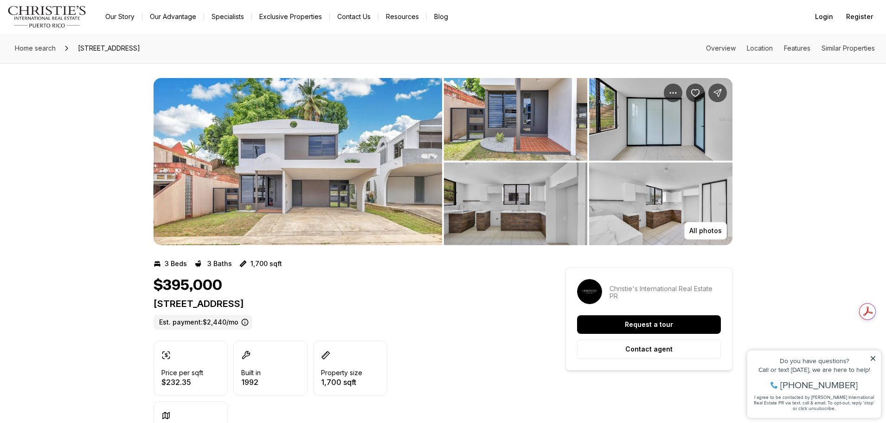  Describe the element at coordinates (290, 17) in the screenshot. I see `a: Exclusive Properties` at that location.